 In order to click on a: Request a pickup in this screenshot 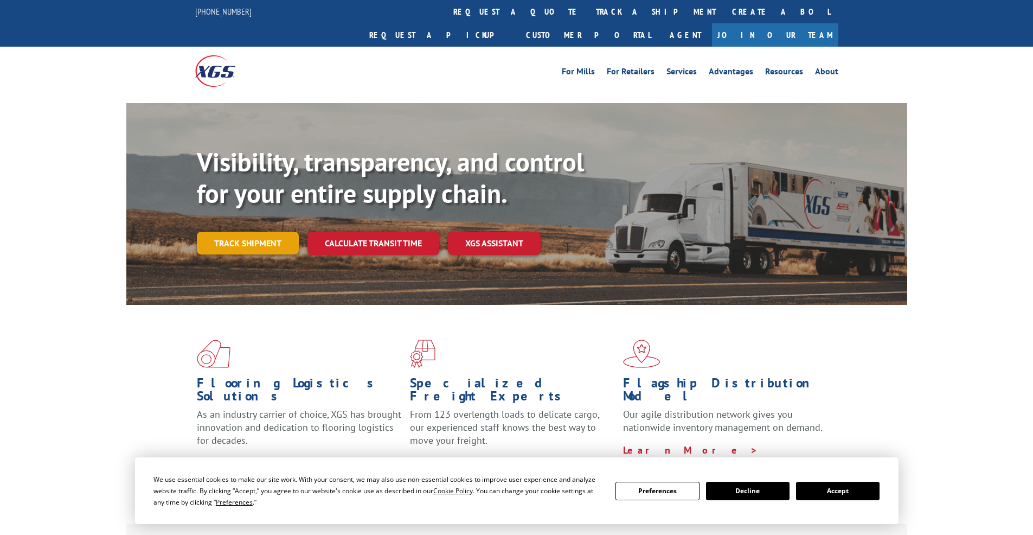, I will do `click(439, 35)`.